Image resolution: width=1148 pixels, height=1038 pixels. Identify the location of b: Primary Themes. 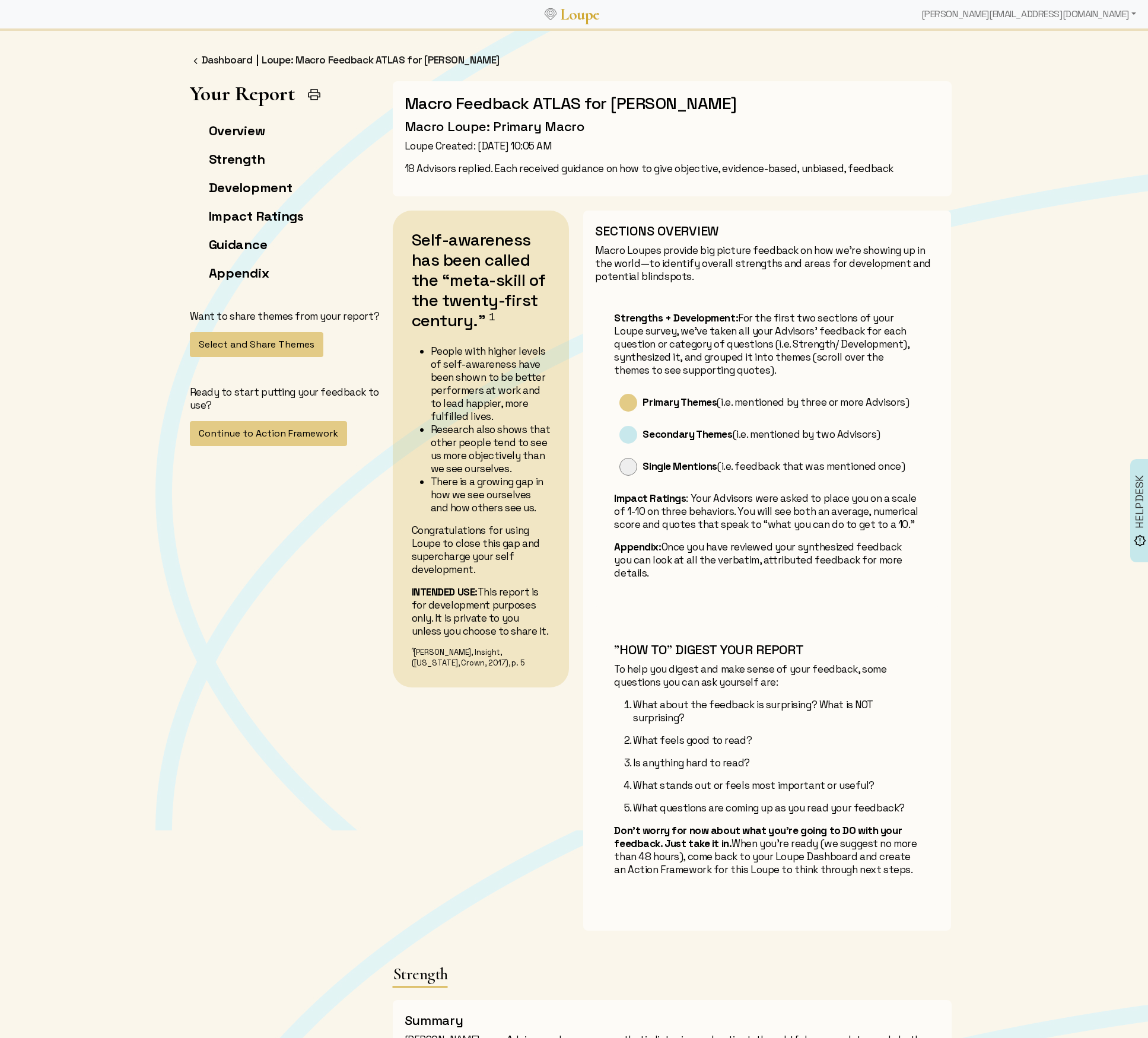
(679, 402).